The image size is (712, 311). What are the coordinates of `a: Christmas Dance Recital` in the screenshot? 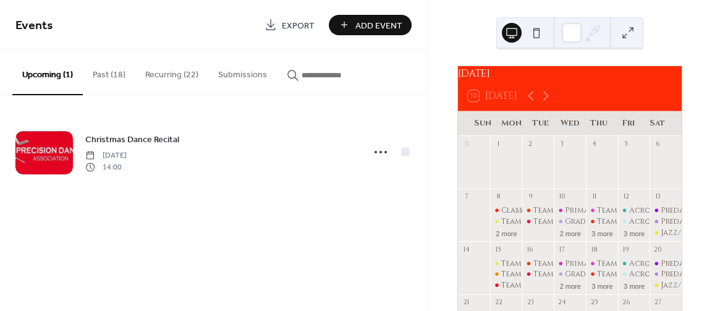 It's located at (132, 139).